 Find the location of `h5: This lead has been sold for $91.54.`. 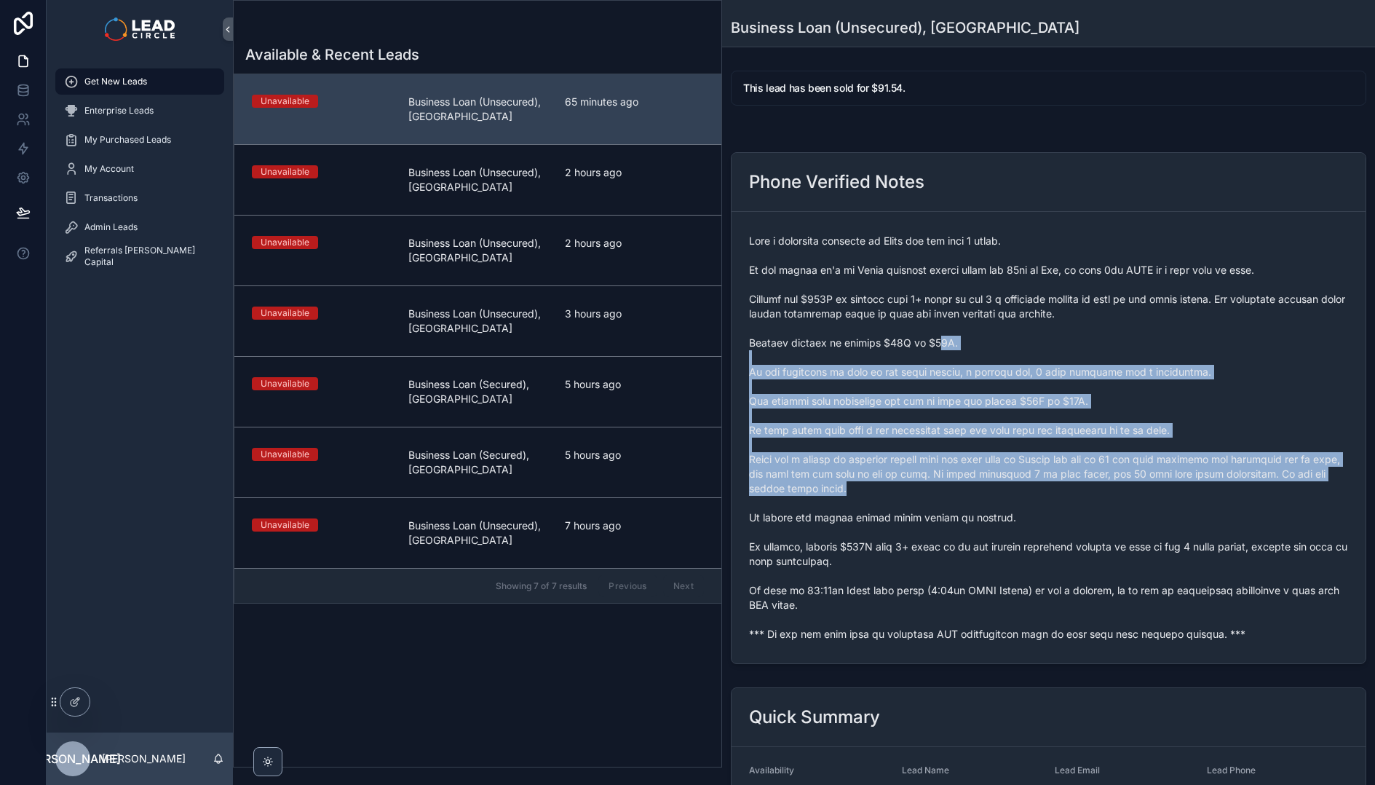

h5: This lead has been sold for $91.54. is located at coordinates (1048, 88).